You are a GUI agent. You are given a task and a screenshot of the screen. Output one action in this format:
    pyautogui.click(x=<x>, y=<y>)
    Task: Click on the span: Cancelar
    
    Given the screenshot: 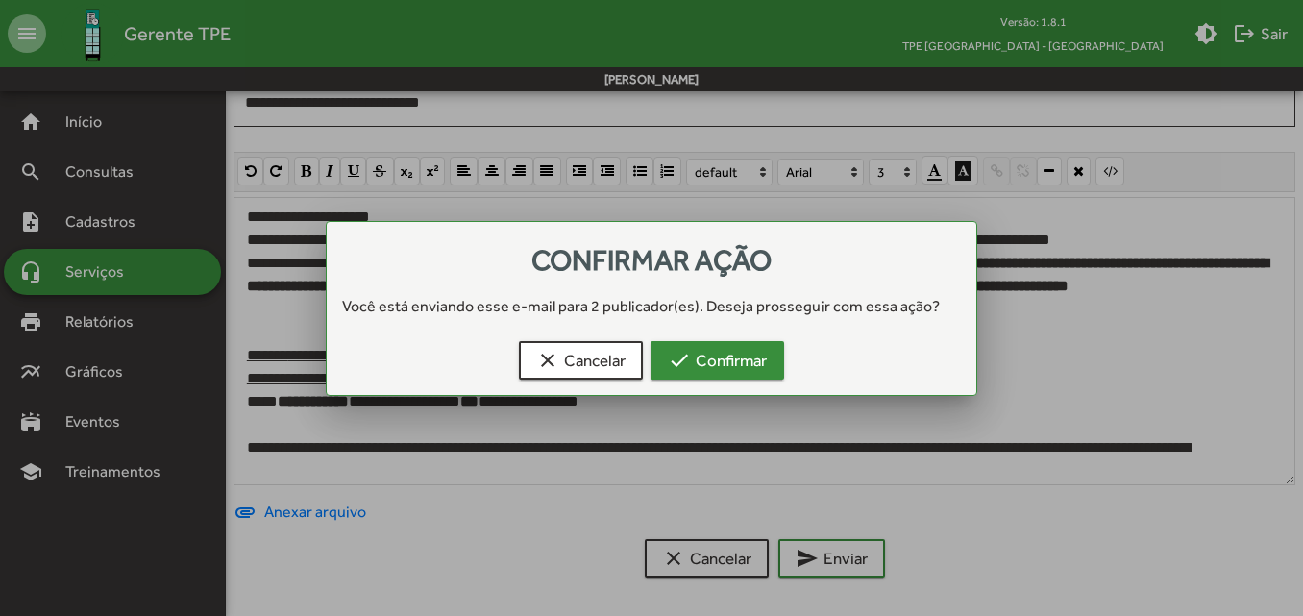 What is the action you would take?
    pyautogui.click(x=580, y=360)
    